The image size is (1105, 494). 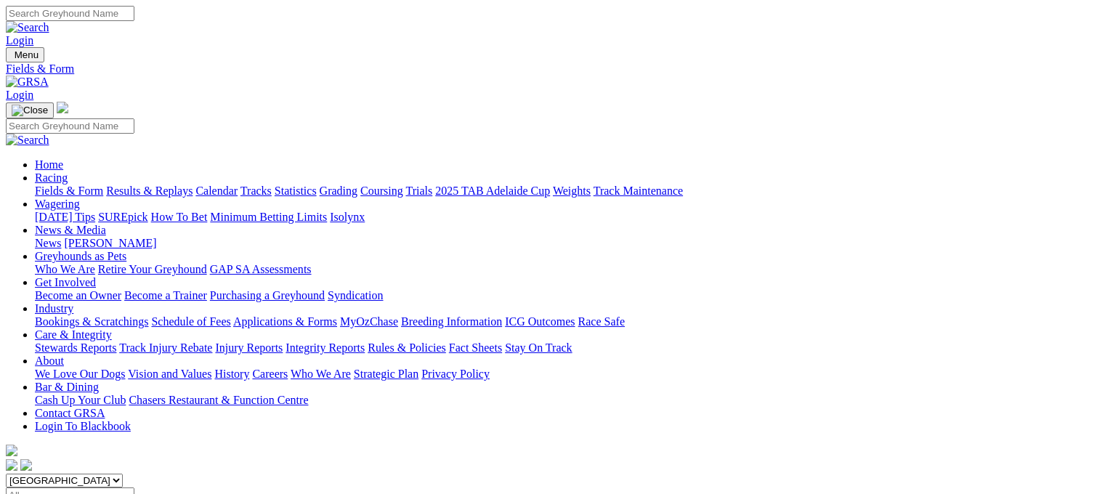 I want to click on a: News, so click(x=48, y=243).